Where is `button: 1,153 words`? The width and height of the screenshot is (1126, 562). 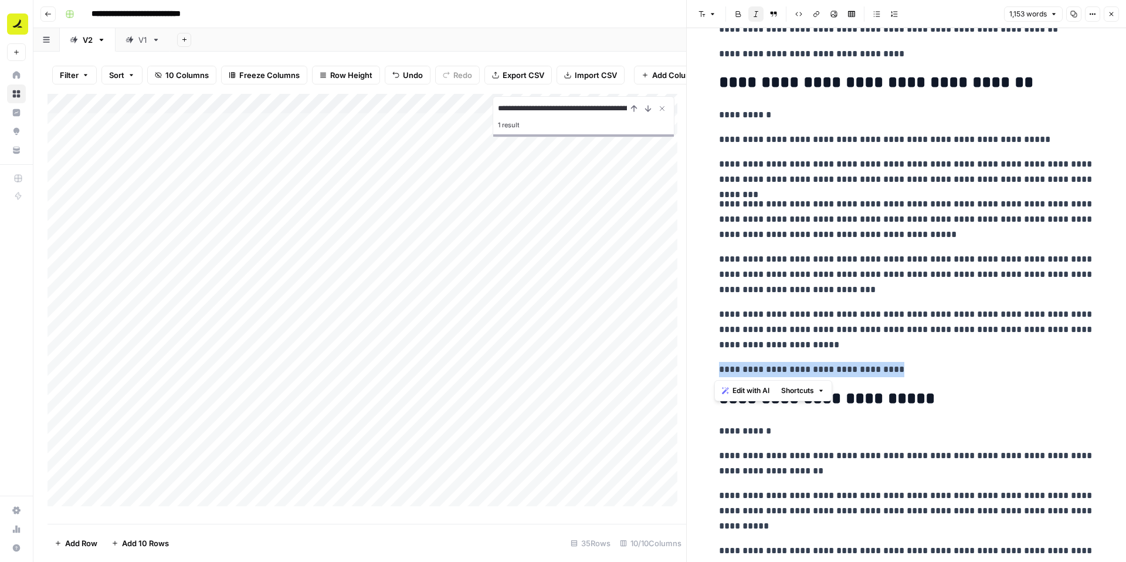 button: 1,153 words is located at coordinates (1033, 14).